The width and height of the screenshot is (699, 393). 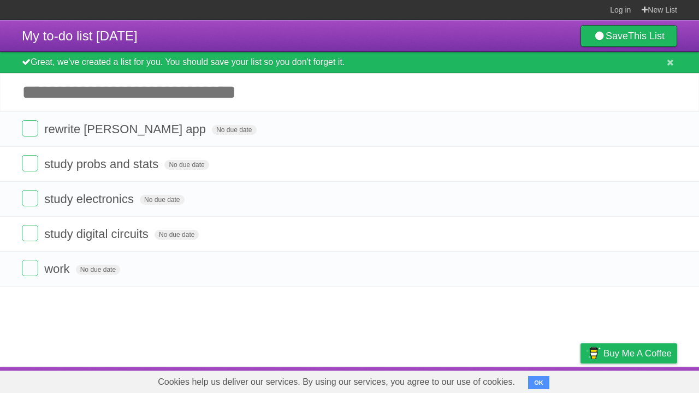 What do you see at coordinates (646, 36) in the screenshot?
I see `b: This List` at bounding box center [646, 36].